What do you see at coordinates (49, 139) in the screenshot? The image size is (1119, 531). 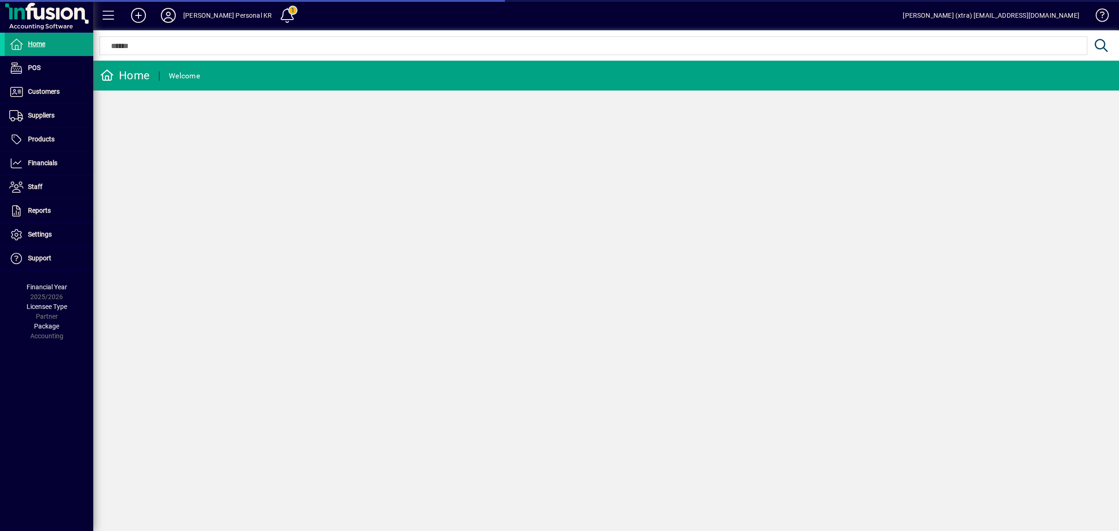 I see `a: Products` at bounding box center [49, 139].